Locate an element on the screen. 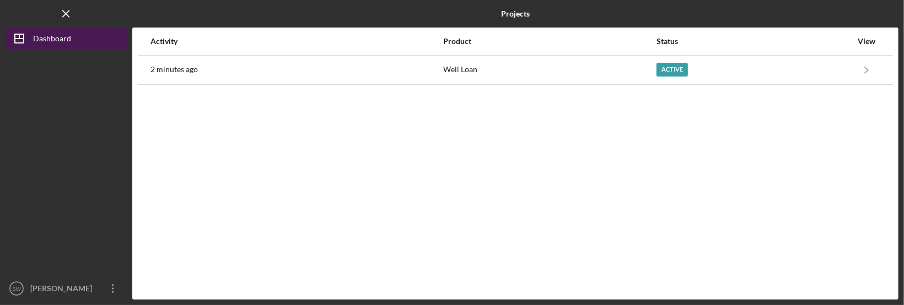  div: Status is located at coordinates (754, 41).